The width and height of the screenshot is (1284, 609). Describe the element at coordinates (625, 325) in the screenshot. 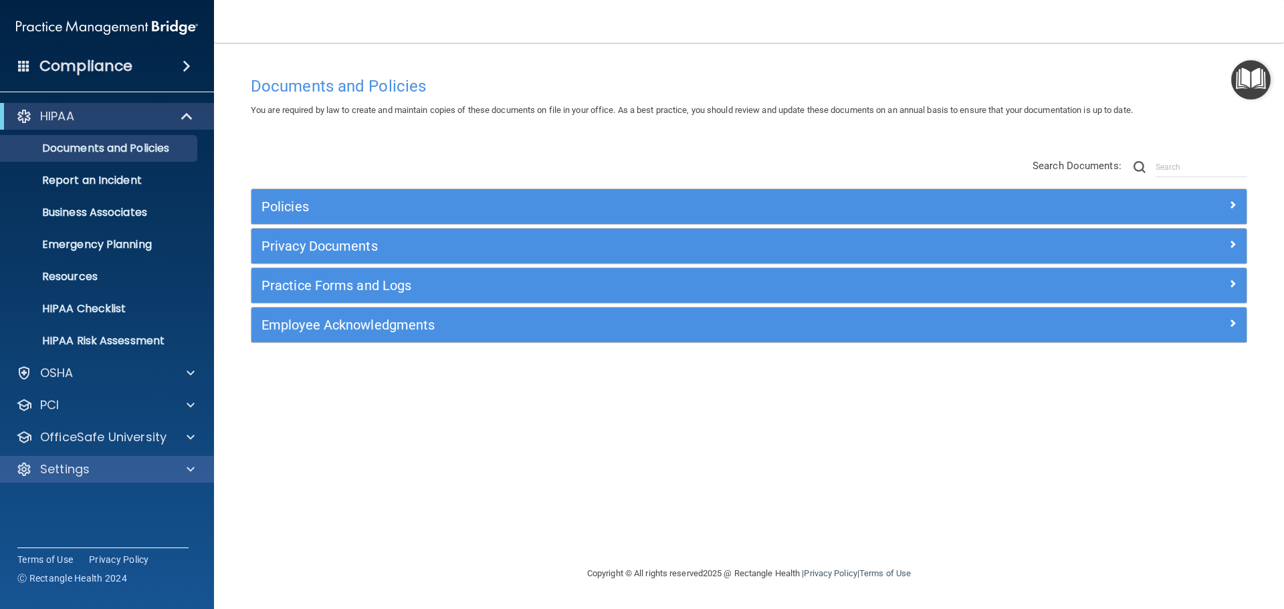

I see `h5: Employee Acknowledgments` at that location.